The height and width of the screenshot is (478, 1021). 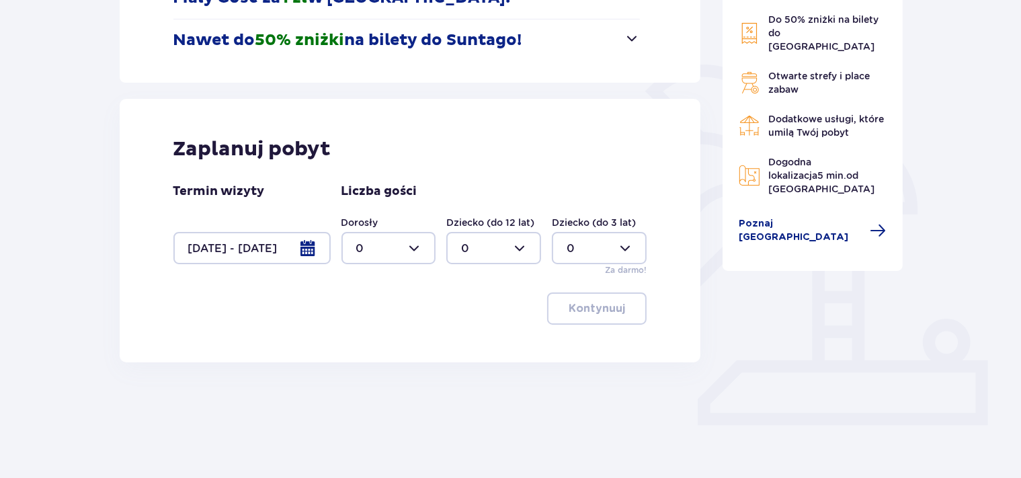 I want to click on p: Kontynuuj, so click(x=597, y=309).